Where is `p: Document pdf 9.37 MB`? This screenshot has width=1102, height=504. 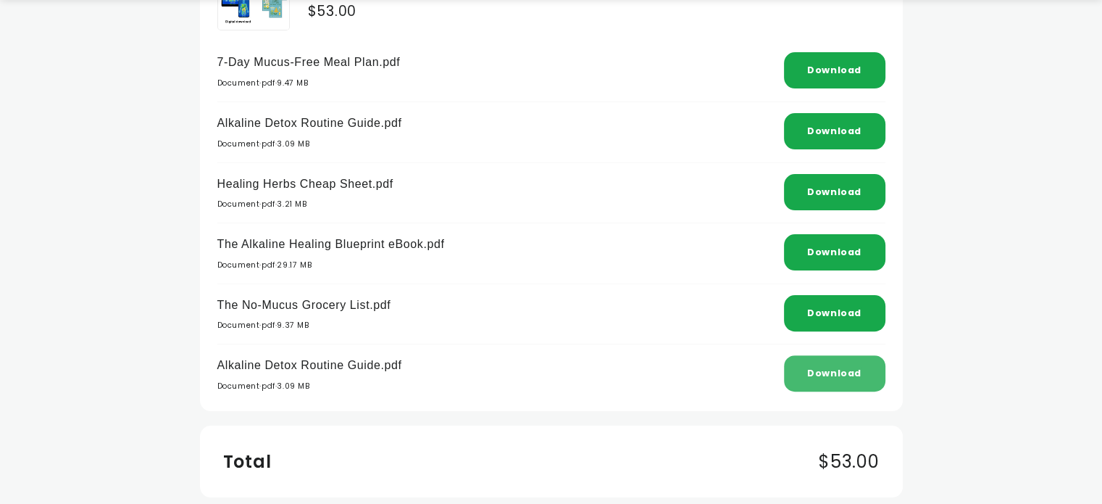
p: Document pdf 9.37 MB is located at coordinates (304, 325).